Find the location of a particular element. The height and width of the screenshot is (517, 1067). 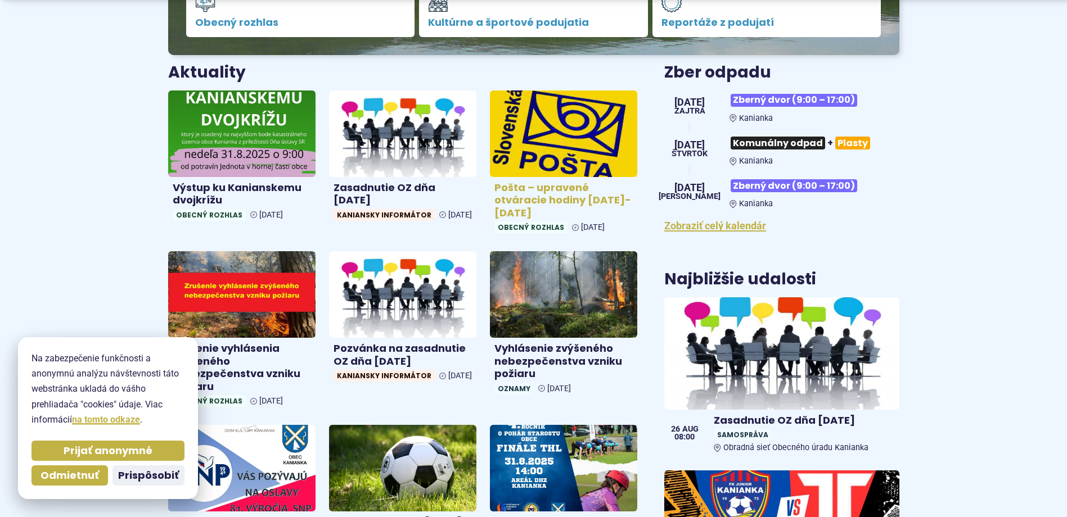

span: Prijať anonymné is located at coordinates (108, 451).